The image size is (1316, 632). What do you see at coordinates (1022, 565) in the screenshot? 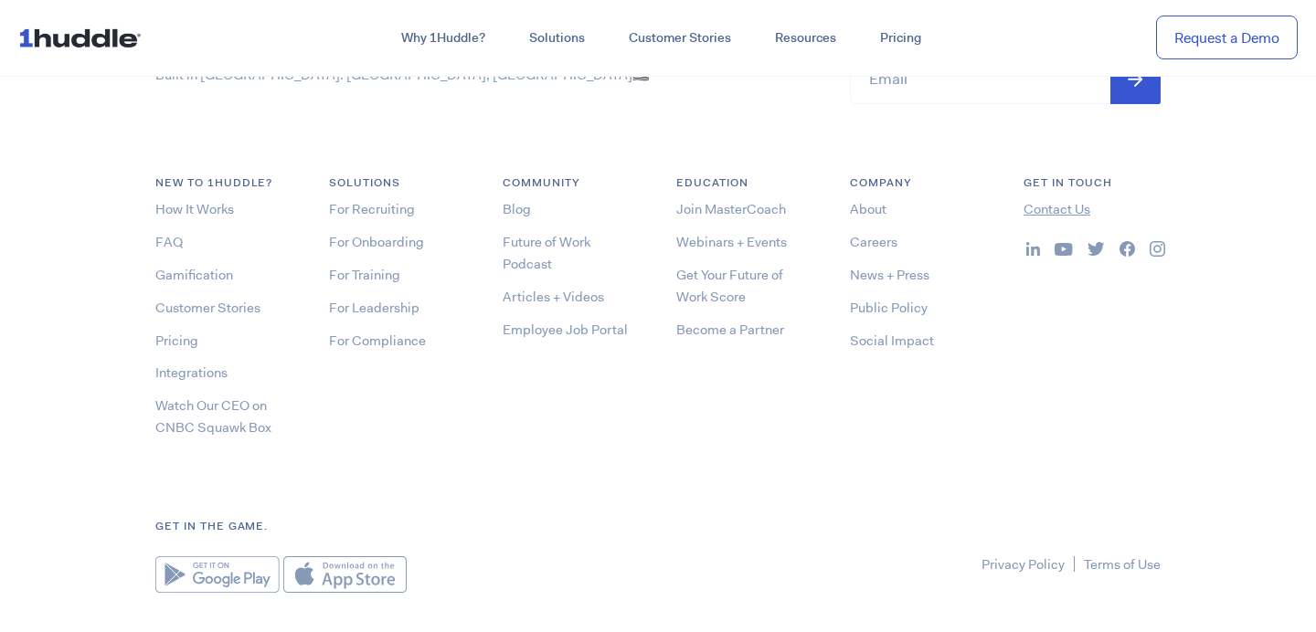
I see `a: Privacy Policy` at bounding box center [1022, 565].